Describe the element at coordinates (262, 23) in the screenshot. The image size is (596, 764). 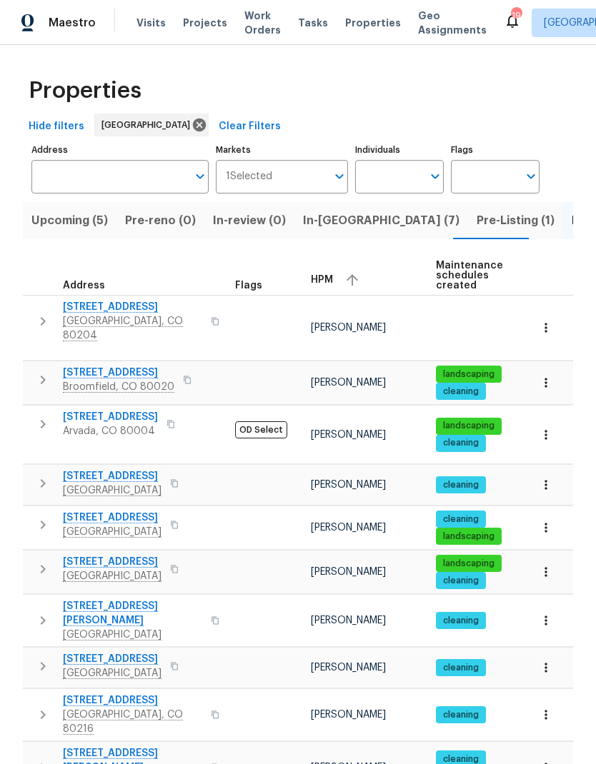
I see `span: Work Orders` at that location.